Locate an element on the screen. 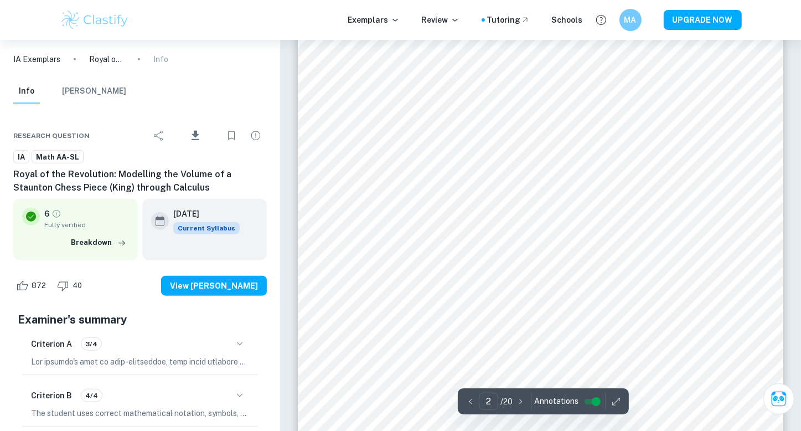 The height and width of the screenshot is (431, 801). span: 3/4 is located at coordinates (91, 344).